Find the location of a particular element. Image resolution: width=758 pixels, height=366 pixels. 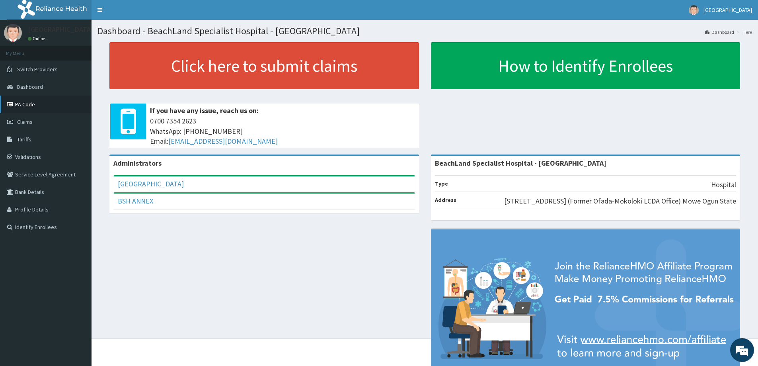

a: Online is located at coordinates (37, 39).